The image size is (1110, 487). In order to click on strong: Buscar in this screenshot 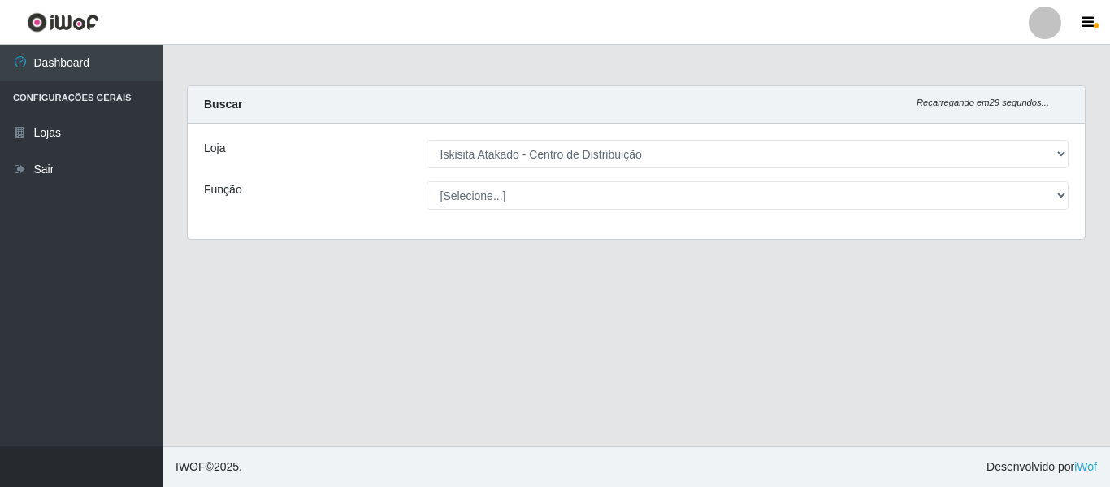, I will do `click(223, 104)`.